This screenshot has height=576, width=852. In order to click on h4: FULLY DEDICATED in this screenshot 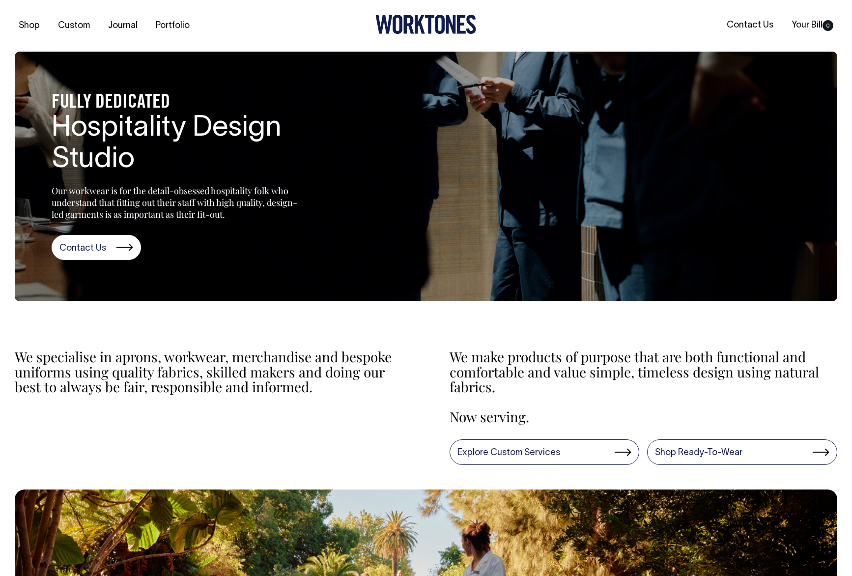, I will do `click(199, 103)`.